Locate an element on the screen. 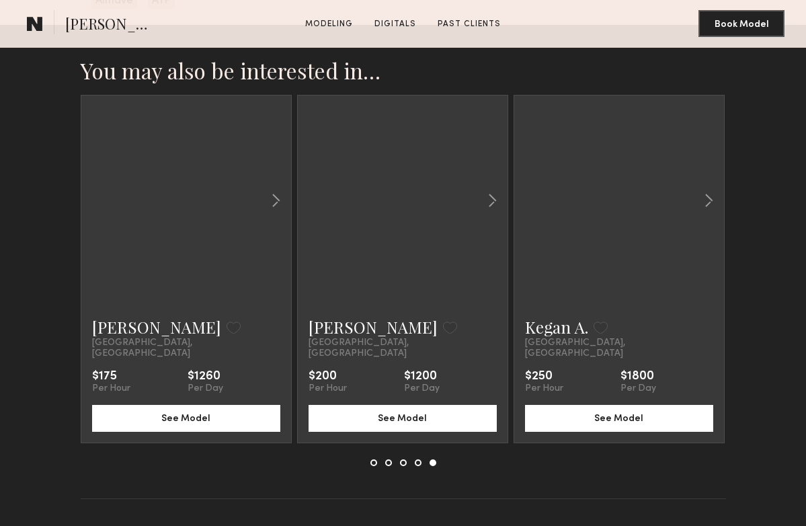  div: $200 is located at coordinates (327, 376).